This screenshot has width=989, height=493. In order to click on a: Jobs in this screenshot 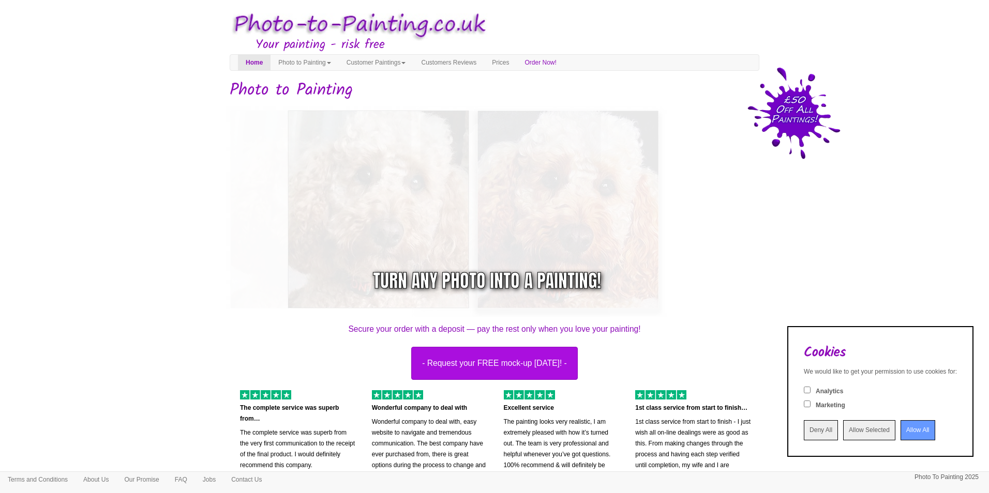, I will do `click(209, 480)`.